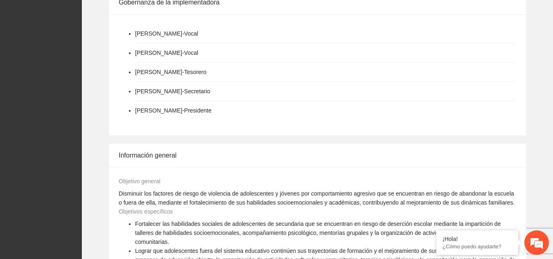 This screenshot has width=553, height=259. Describe the element at coordinates (318, 233) in the screenshot. I see `span: Fortalecer las habilidades sociales de adolescentes de secundaria que se encuentran en riesgo de ...` at that location.